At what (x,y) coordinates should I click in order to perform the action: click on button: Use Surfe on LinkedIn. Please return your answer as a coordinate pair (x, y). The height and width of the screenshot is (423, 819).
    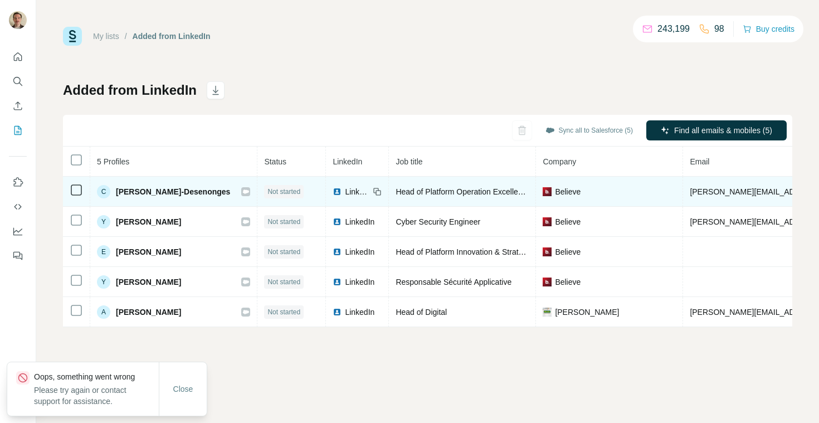
    Looking at the image, I should click on (18, 182).